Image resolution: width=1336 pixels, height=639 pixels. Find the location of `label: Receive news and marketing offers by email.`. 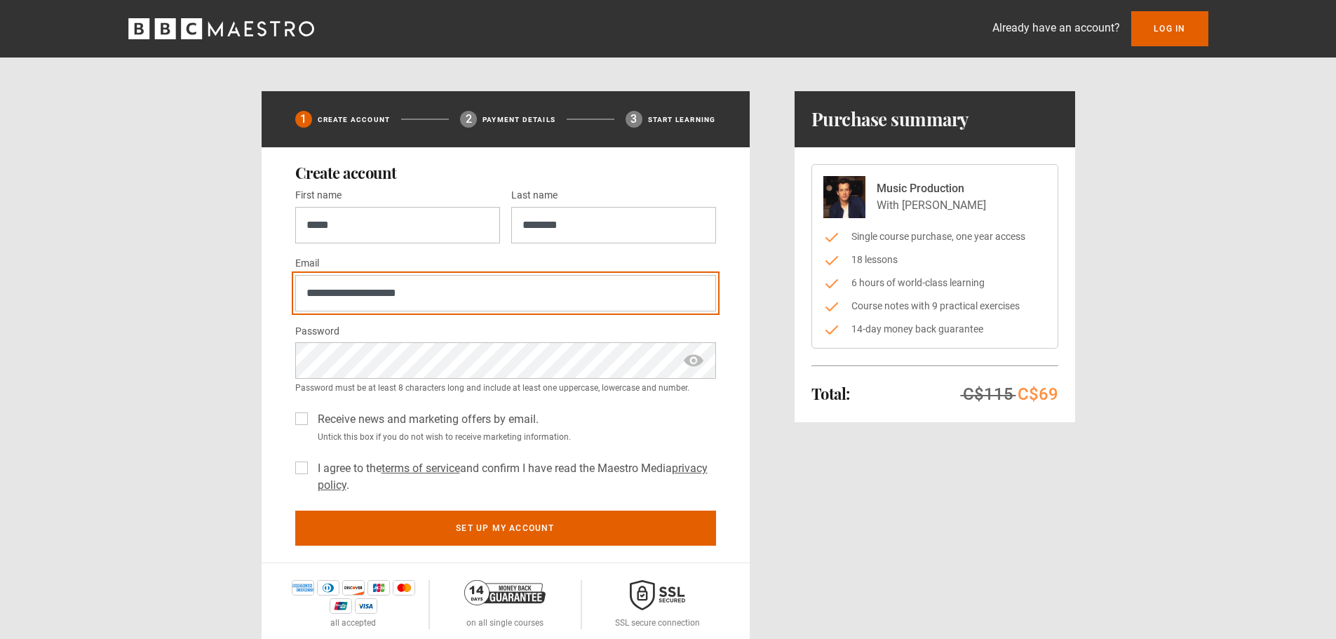

label: Receive news and marketing offers by email. is located at coordinates (425, 419).